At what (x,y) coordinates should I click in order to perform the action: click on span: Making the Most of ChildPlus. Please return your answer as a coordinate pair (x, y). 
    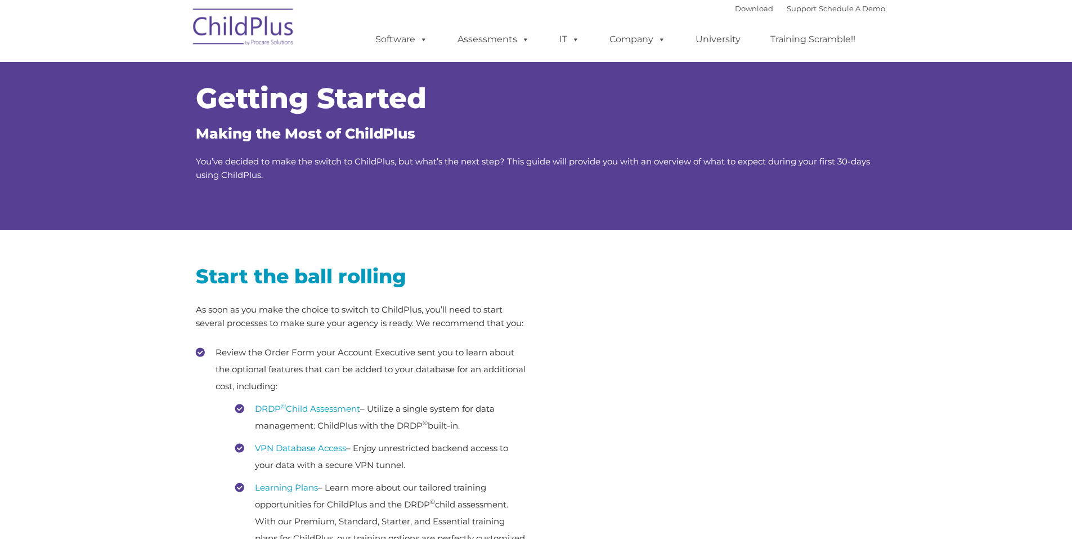
    Looking at the image, I should click on (306, 133).